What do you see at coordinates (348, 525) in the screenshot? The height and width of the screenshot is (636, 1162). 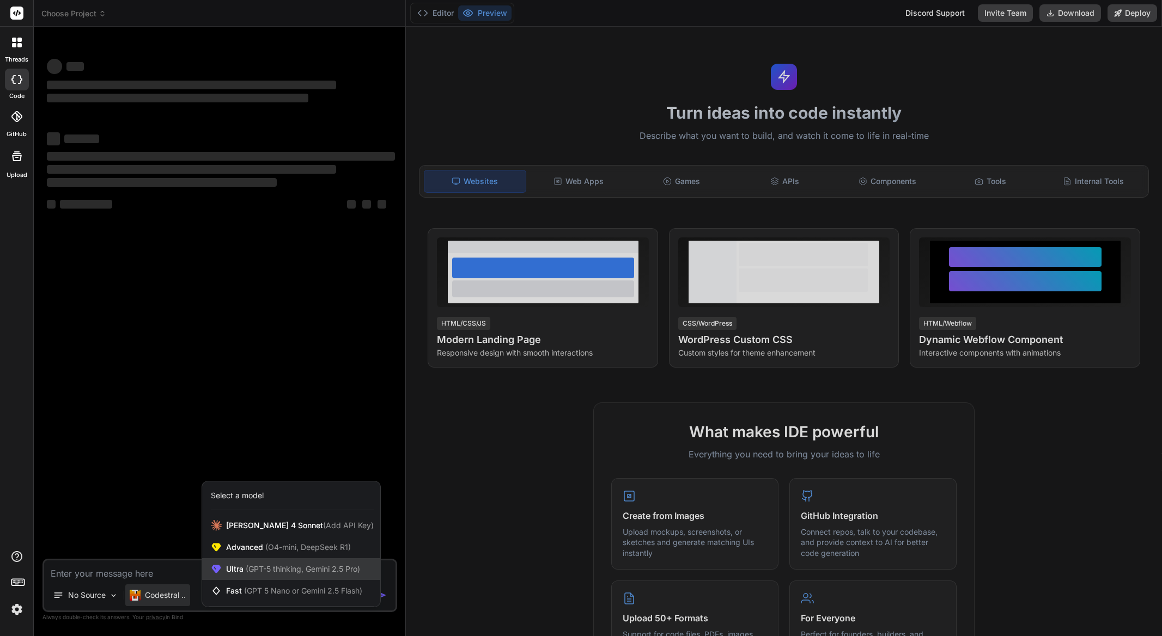 I see `span: (Add API Key)` at bounding box center [348, 525].